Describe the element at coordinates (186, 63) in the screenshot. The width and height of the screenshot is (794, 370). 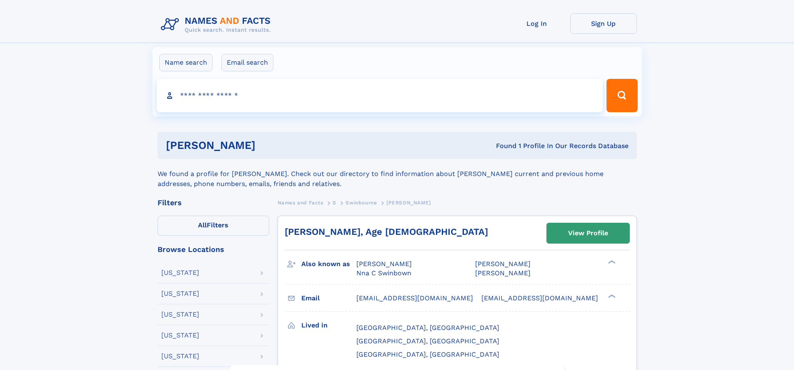
I see `label: Name search` at that location.